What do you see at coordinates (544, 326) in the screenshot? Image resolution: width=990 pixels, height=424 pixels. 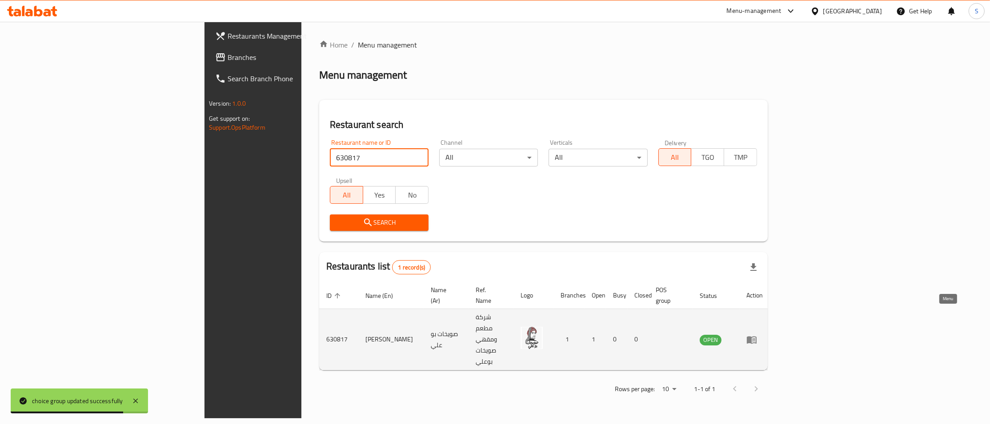 I see `table: enhanced table` at bounding box center [544, 326].